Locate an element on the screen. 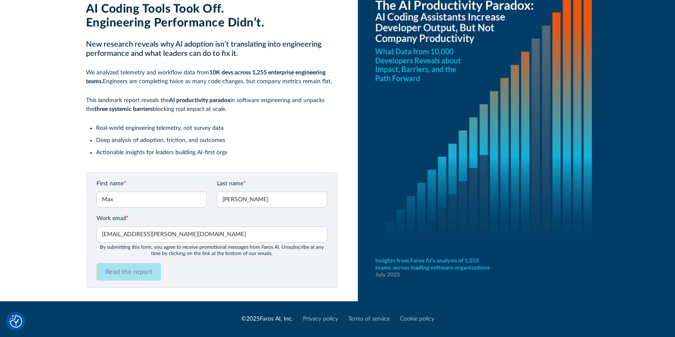 The width and height of the screenshot is (675, 337). img: Revisit consent button is located at coordinates (16, 321).